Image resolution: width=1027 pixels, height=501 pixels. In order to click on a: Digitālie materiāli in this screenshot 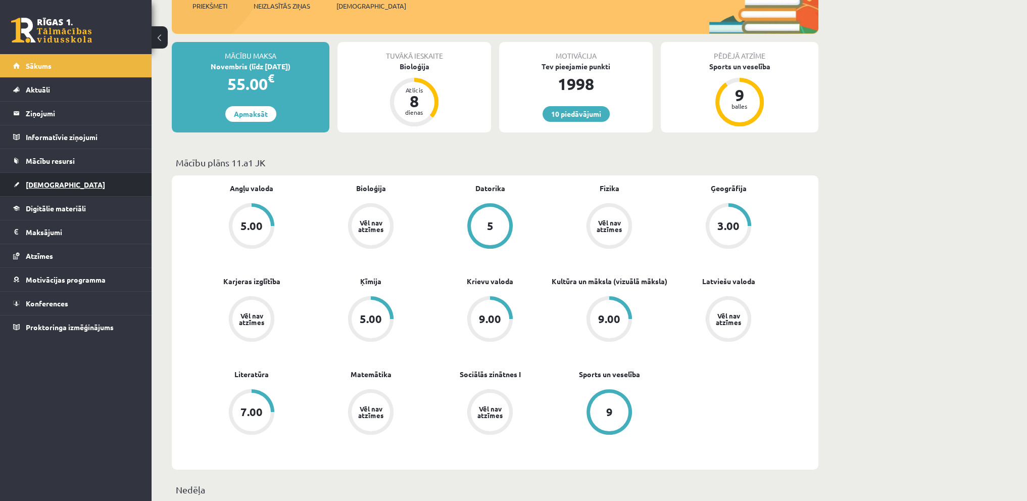, I will do `click(76, 208)`.